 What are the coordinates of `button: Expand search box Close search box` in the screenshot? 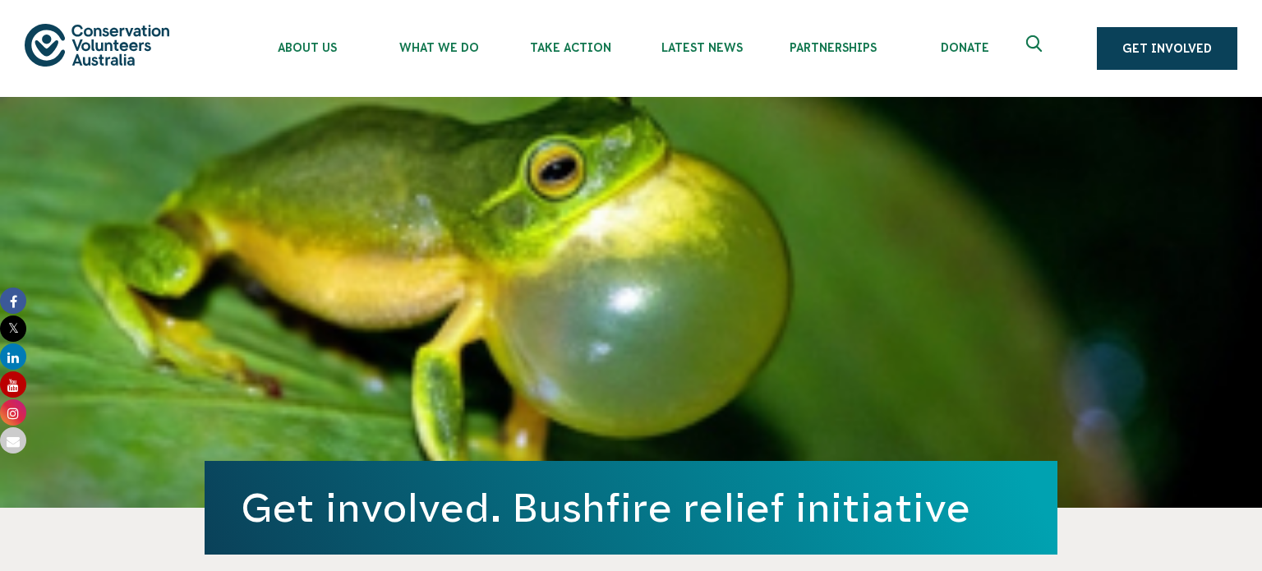 It's located at (1036, 48).